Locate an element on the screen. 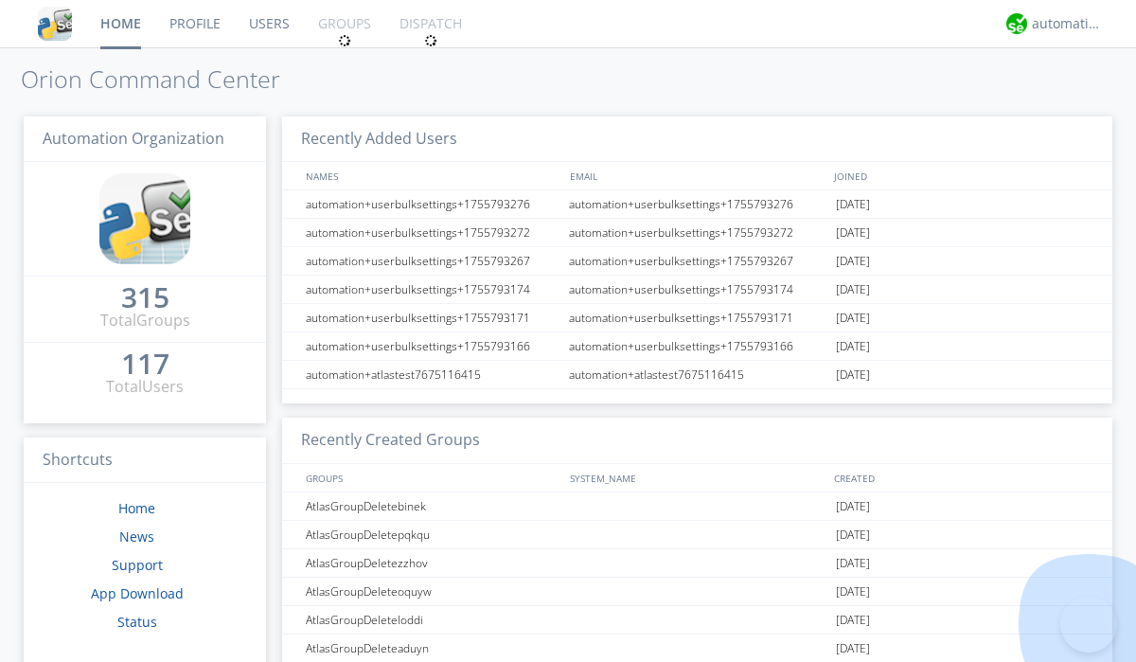 This screenshot has height=662, width=1136. h3: Recently Created Groups is located at coordinates (697, 440).